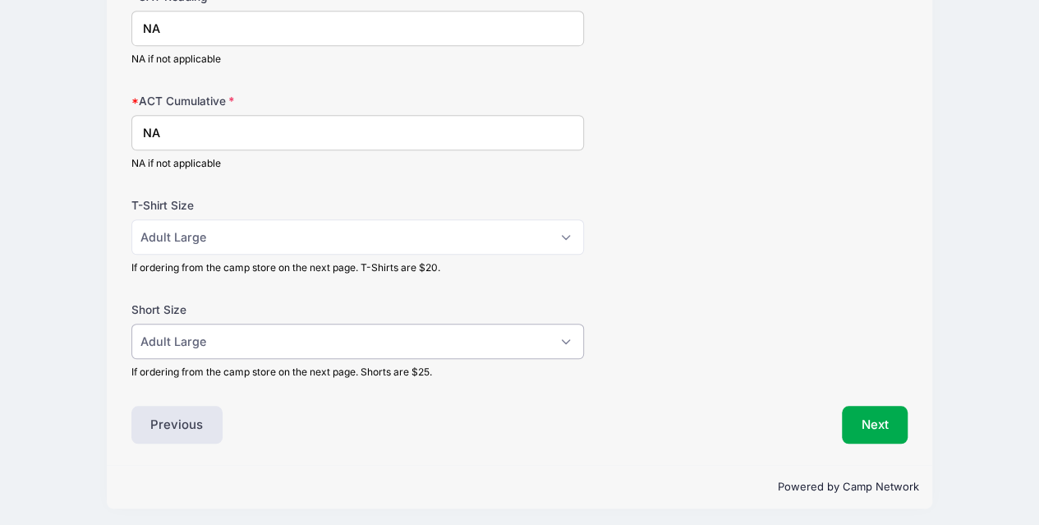  Describe the element at coordinates (260, 205) in the screenshot. I see `label: T-Shirt Size` at that location.